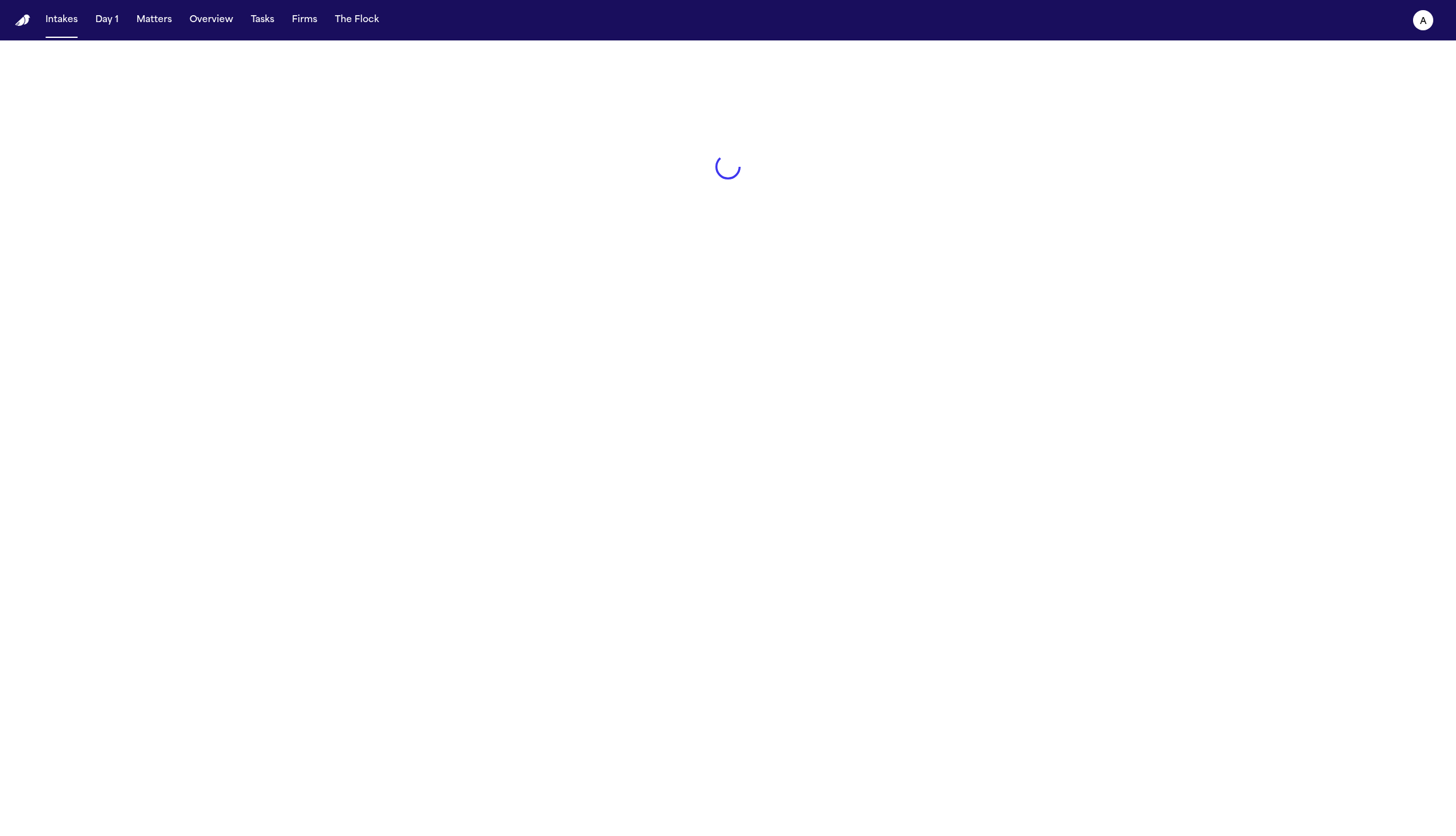 The height and width of the screenshot is (836, 1456). What do you see at coordinates (357, 20) in the screenshot?
I see `button: The Flock` at bounding box center [357, 20].